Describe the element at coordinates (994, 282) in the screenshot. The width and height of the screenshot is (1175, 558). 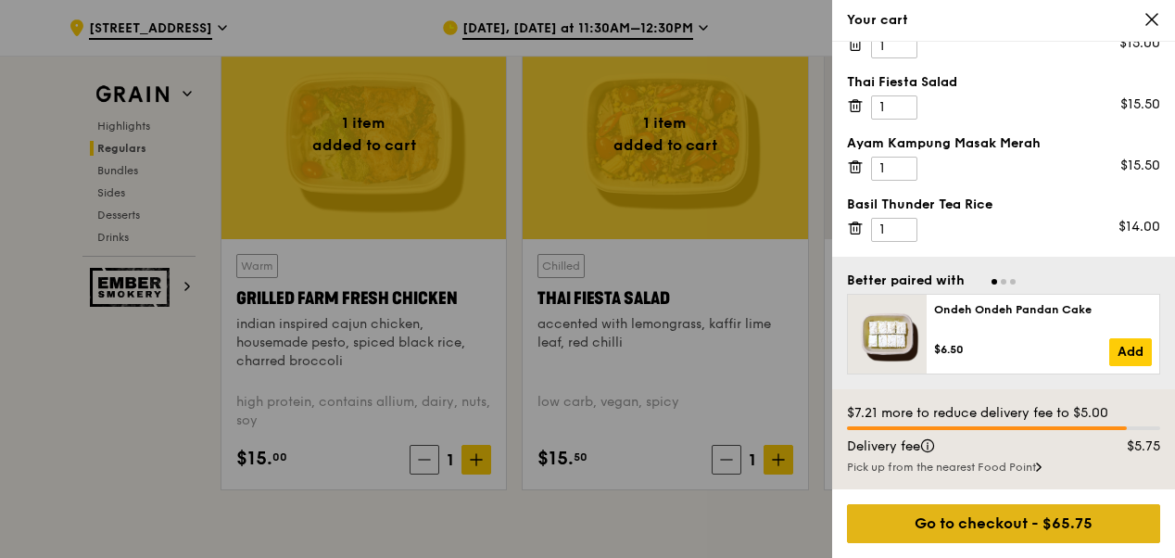
I see `span: Go to slide 1` at that location.